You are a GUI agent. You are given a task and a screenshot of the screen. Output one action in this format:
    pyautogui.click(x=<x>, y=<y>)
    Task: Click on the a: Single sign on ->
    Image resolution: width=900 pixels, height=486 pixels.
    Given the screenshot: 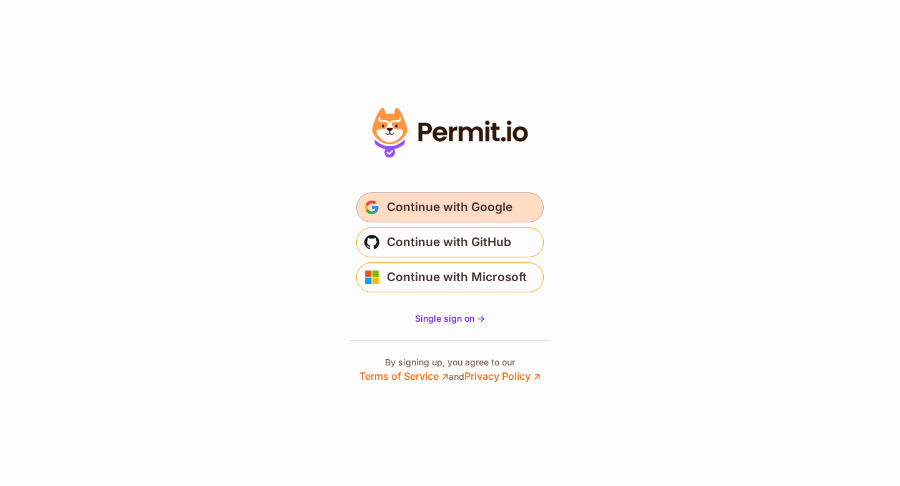 What is the action you would take?
    pyautogui.click(x=450, y=319)
    